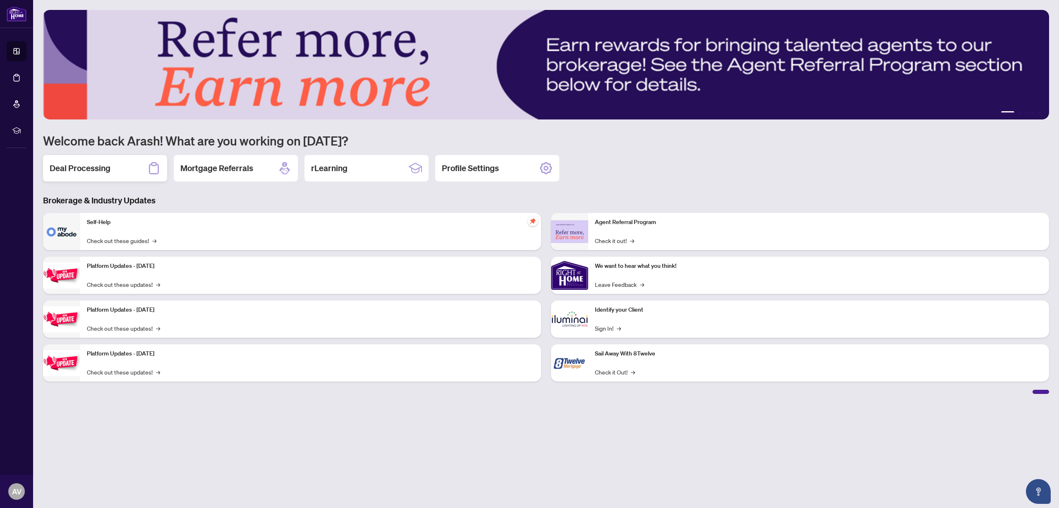  I want to click on button: 2, so click(1019, 113).